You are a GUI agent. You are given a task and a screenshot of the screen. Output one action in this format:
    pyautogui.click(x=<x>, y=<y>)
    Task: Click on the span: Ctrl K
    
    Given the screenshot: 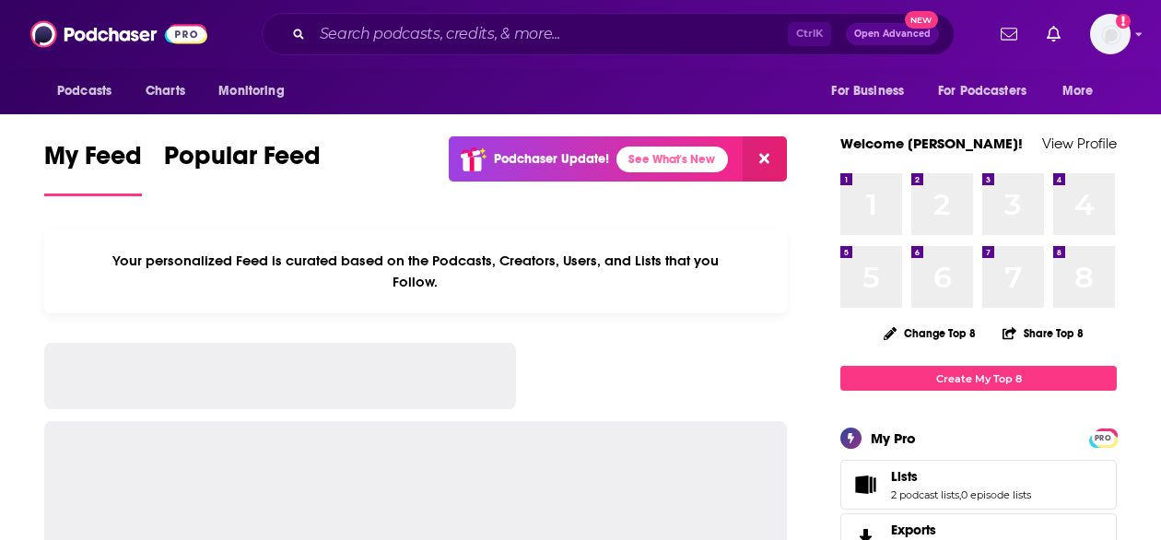 What is the action you would take?
    pyautogui.click(x=809, y=34)
    